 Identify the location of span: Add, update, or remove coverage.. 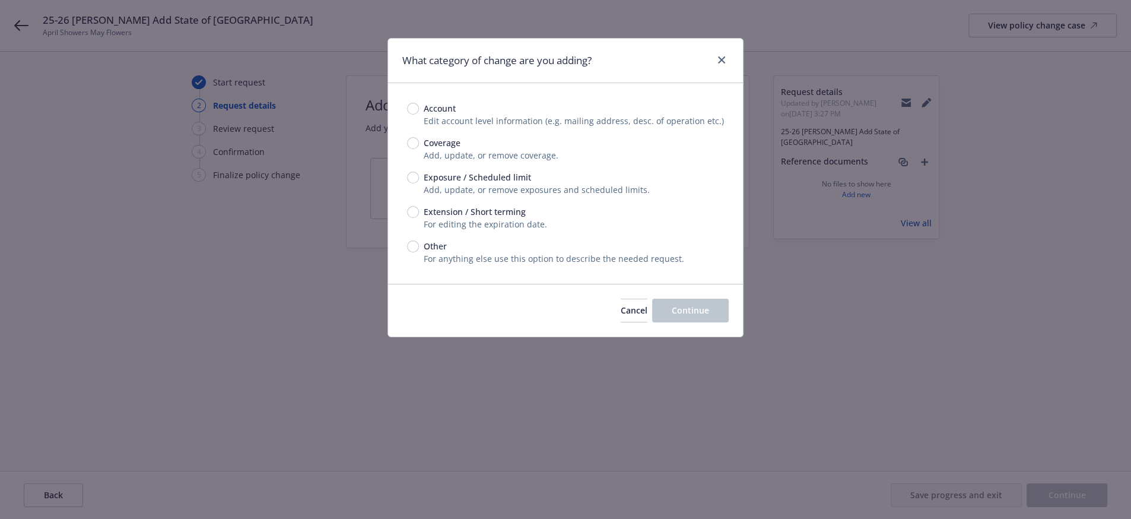
(491, 155).